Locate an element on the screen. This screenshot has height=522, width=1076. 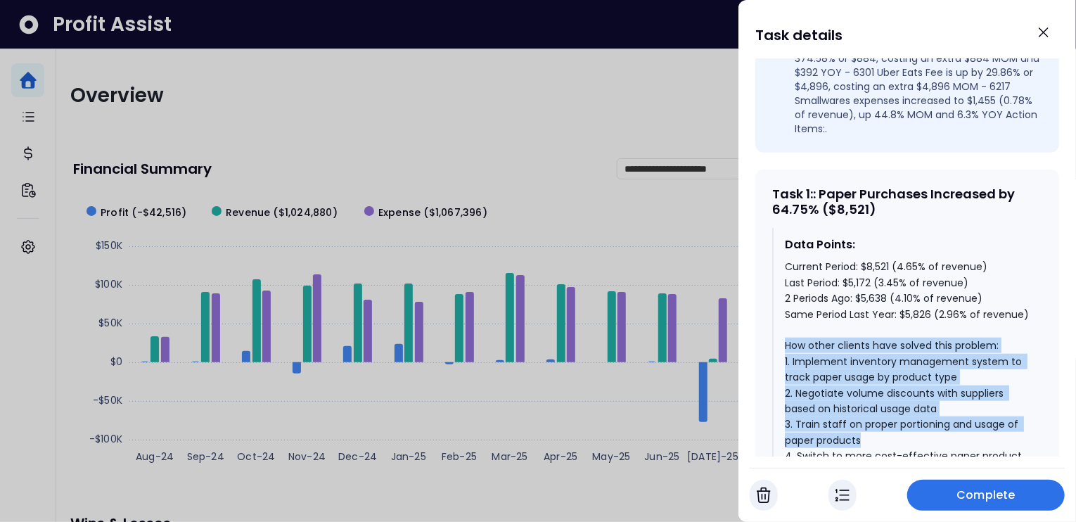
img: In Progress is located at coordinates (842, 495).